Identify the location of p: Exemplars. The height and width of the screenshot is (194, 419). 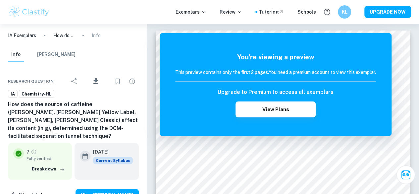
(191, 12).